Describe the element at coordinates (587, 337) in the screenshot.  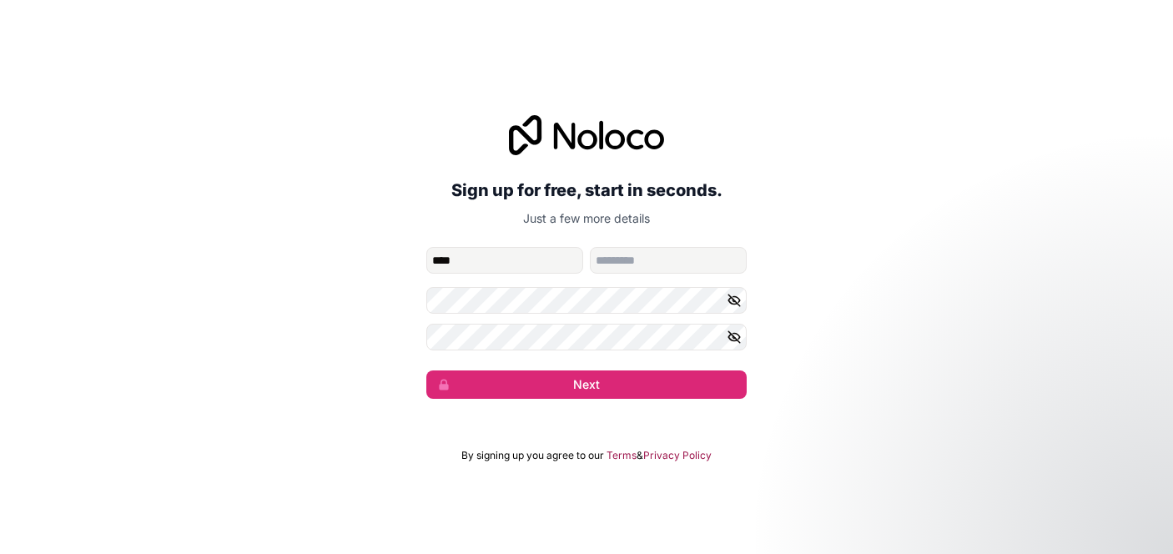
I see `input: Confirm password` at that location.